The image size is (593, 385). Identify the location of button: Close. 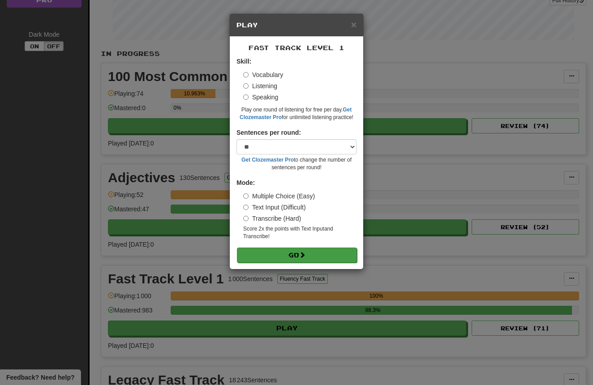
(354, 24).